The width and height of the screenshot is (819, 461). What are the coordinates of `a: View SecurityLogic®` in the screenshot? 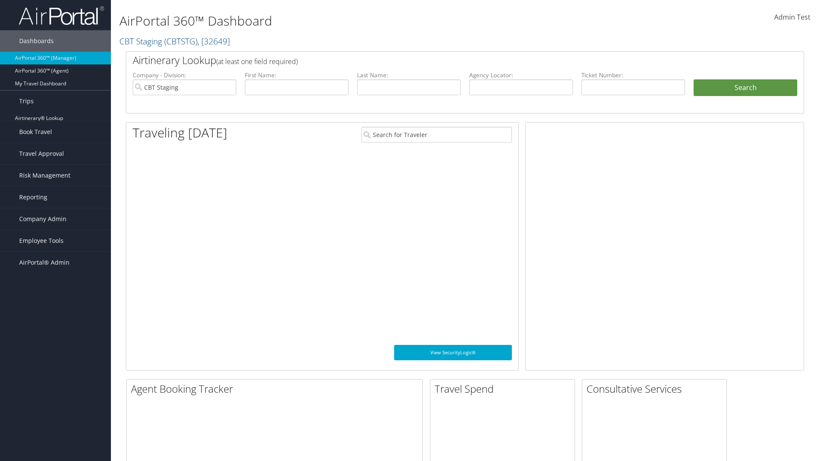 It's located at (453, 352).